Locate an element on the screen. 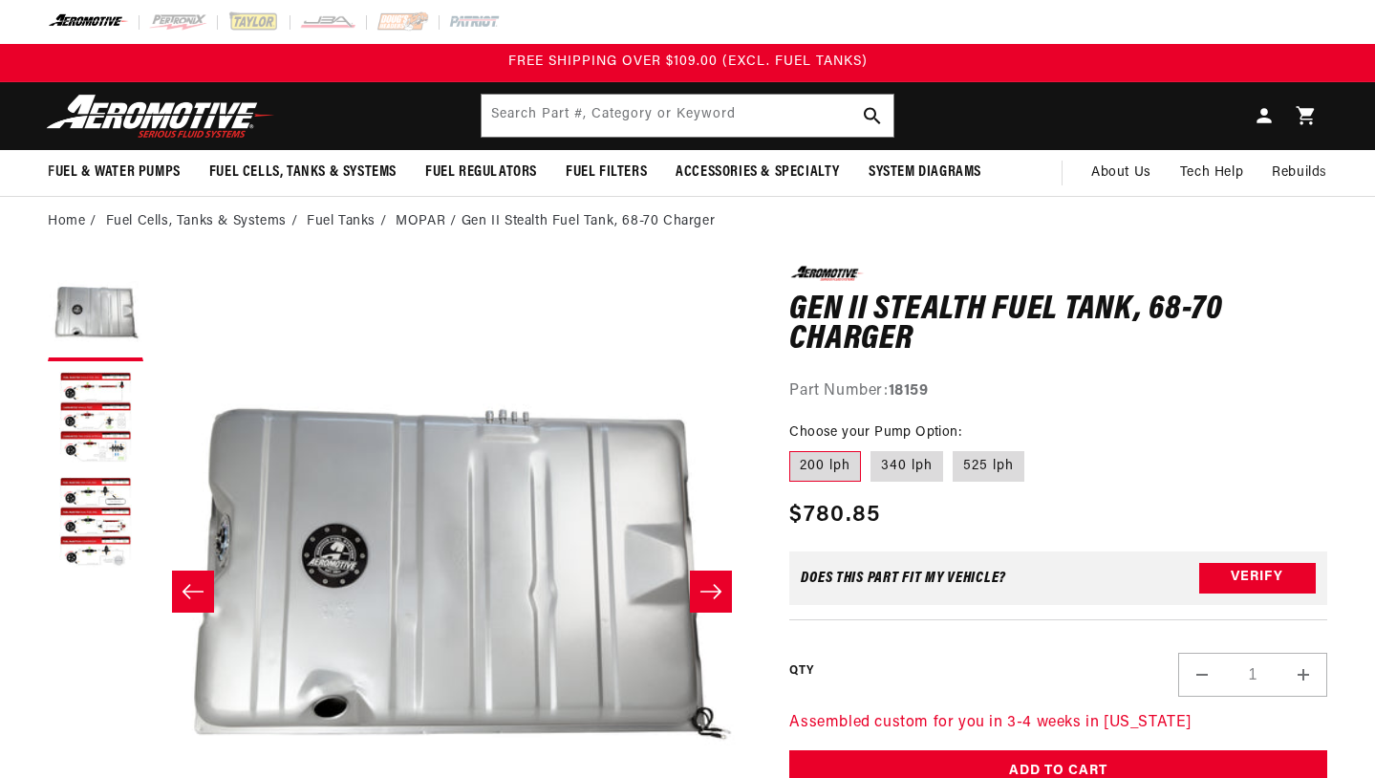 This screenshot has height=778, width=1375. span: Fuel Cells, Tanks & Systems is located at coordinates (303, 172).